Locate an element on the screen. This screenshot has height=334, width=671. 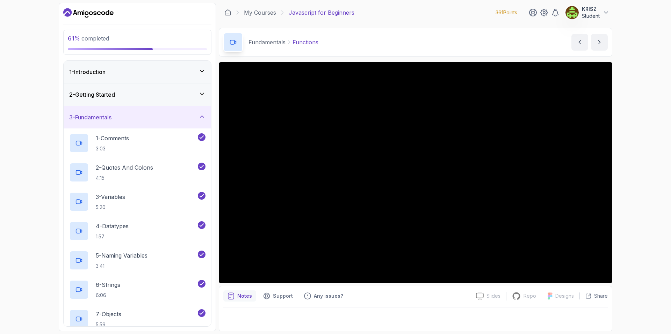
button: 4-Datatypes1:57 is located at coordinates (137, 231).